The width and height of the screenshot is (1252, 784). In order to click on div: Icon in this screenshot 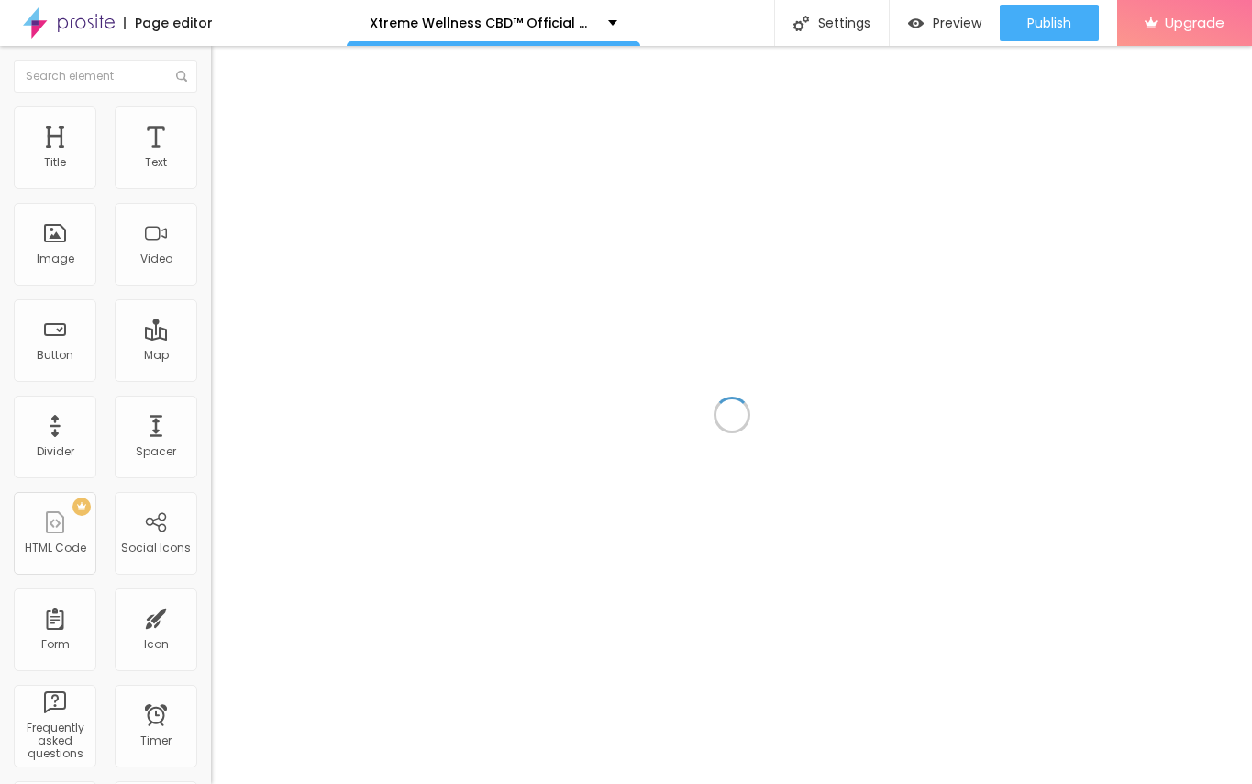, I will do `click(156, 644)`.